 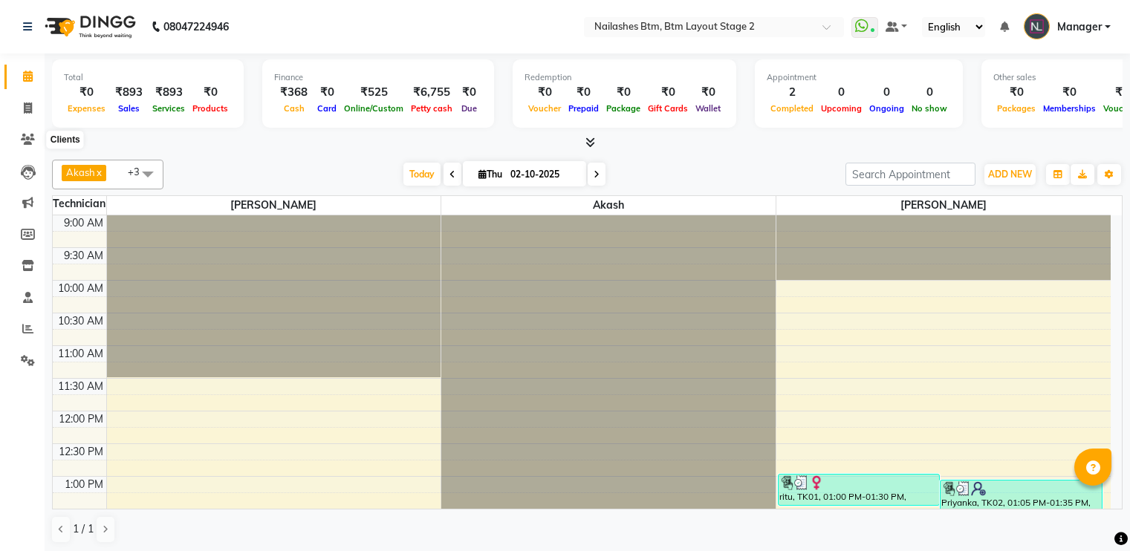 What do you see at coordinates (1010, 174) in the screenshot?
I see `span: ADD NEW` at bounding box center [1010, 174].